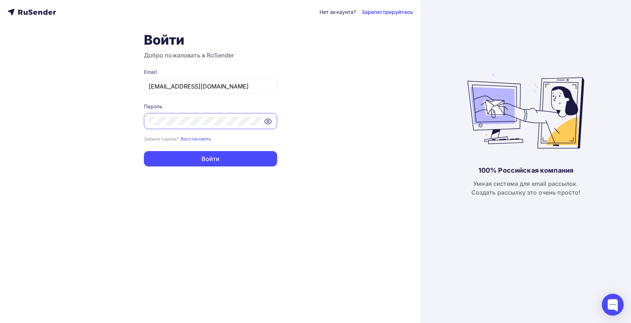 This screenshot has height=323, width=631. Describe the element at coordinates (526, 170) in the screenshot. I see `div: 100% Российская компания` at that location.